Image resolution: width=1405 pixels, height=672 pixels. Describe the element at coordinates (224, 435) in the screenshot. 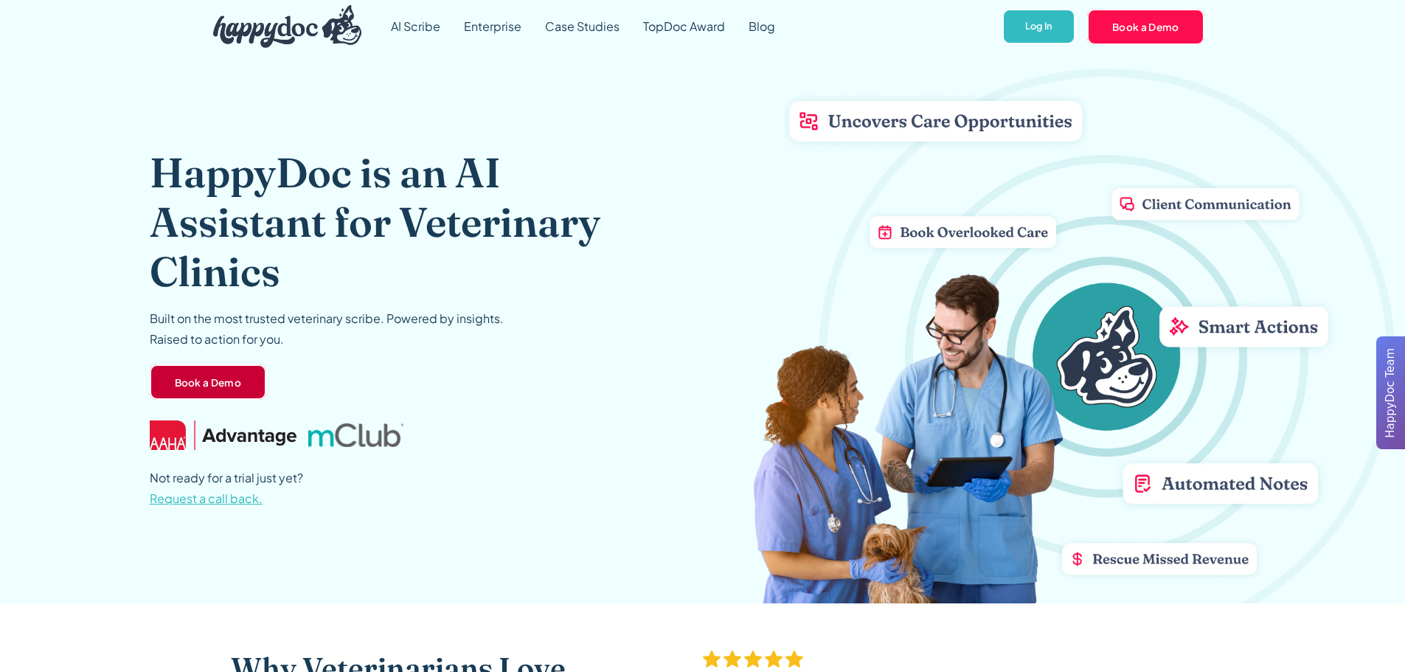

I see `img: AAHA Advantage logo` at that location.